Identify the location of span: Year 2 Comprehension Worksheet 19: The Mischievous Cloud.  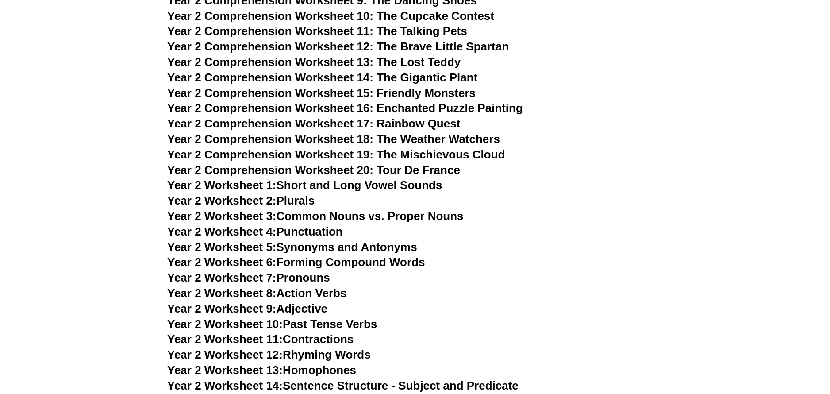
(336, 154).